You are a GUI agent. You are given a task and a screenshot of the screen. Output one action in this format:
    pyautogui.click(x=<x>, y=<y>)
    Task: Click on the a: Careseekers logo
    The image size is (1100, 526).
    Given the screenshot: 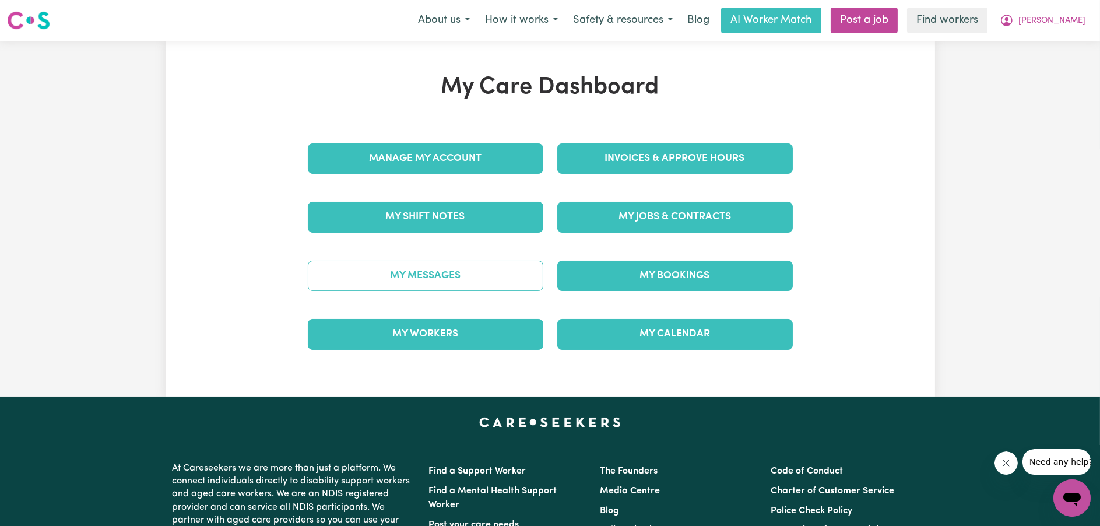 What is the action you would take?
    pyautogui.click(x=29, y=20)
    